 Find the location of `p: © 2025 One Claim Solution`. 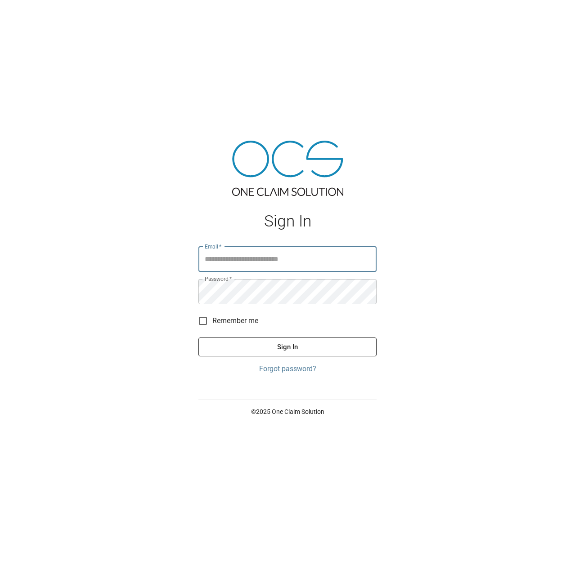

p: © 2025 One Claim Solution is located at coordinates (287, 412).